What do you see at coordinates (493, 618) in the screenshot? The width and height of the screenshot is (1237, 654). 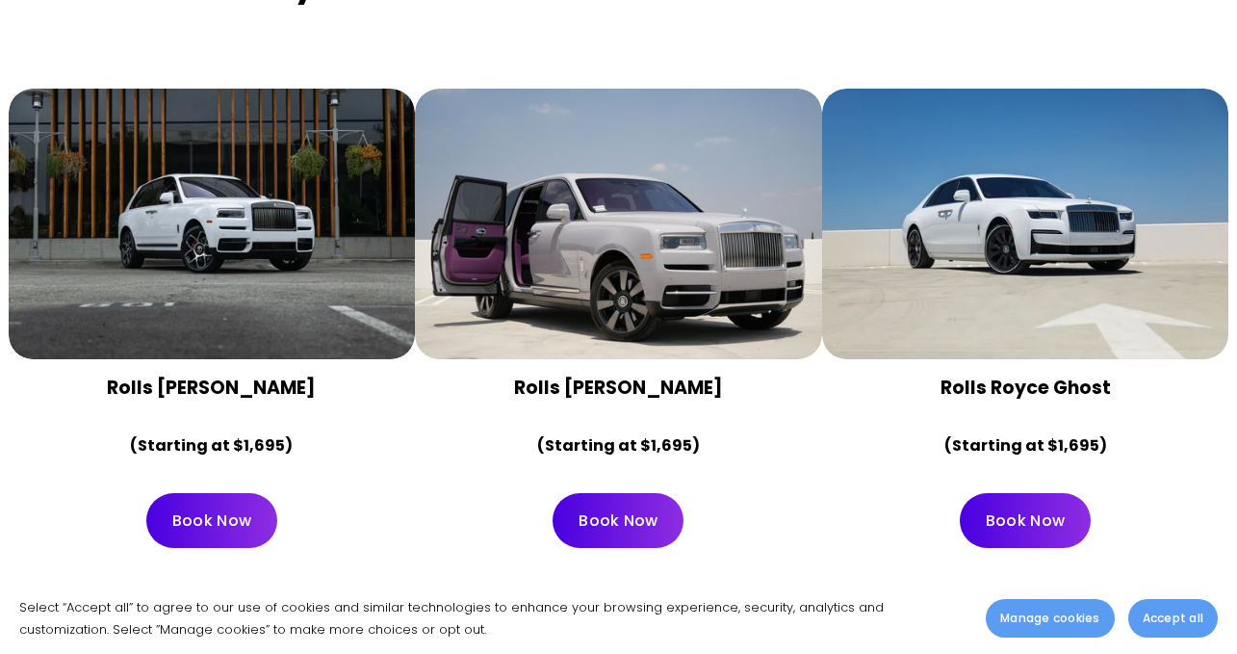 I see `p: Select “Accept all” to agree to our use of cookies and similar technologies to enhance your brows...` at bounding box center [493, 618].